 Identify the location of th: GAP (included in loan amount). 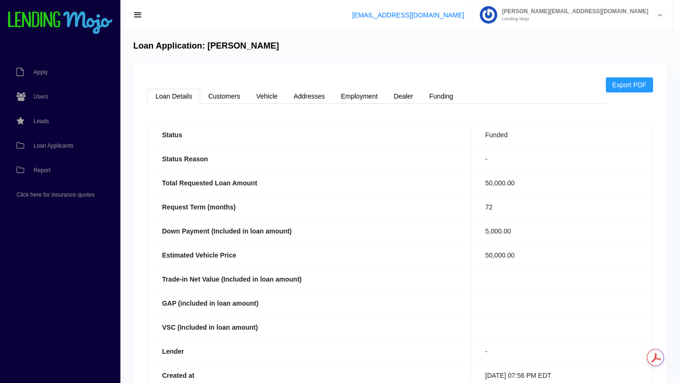
(309, 303).